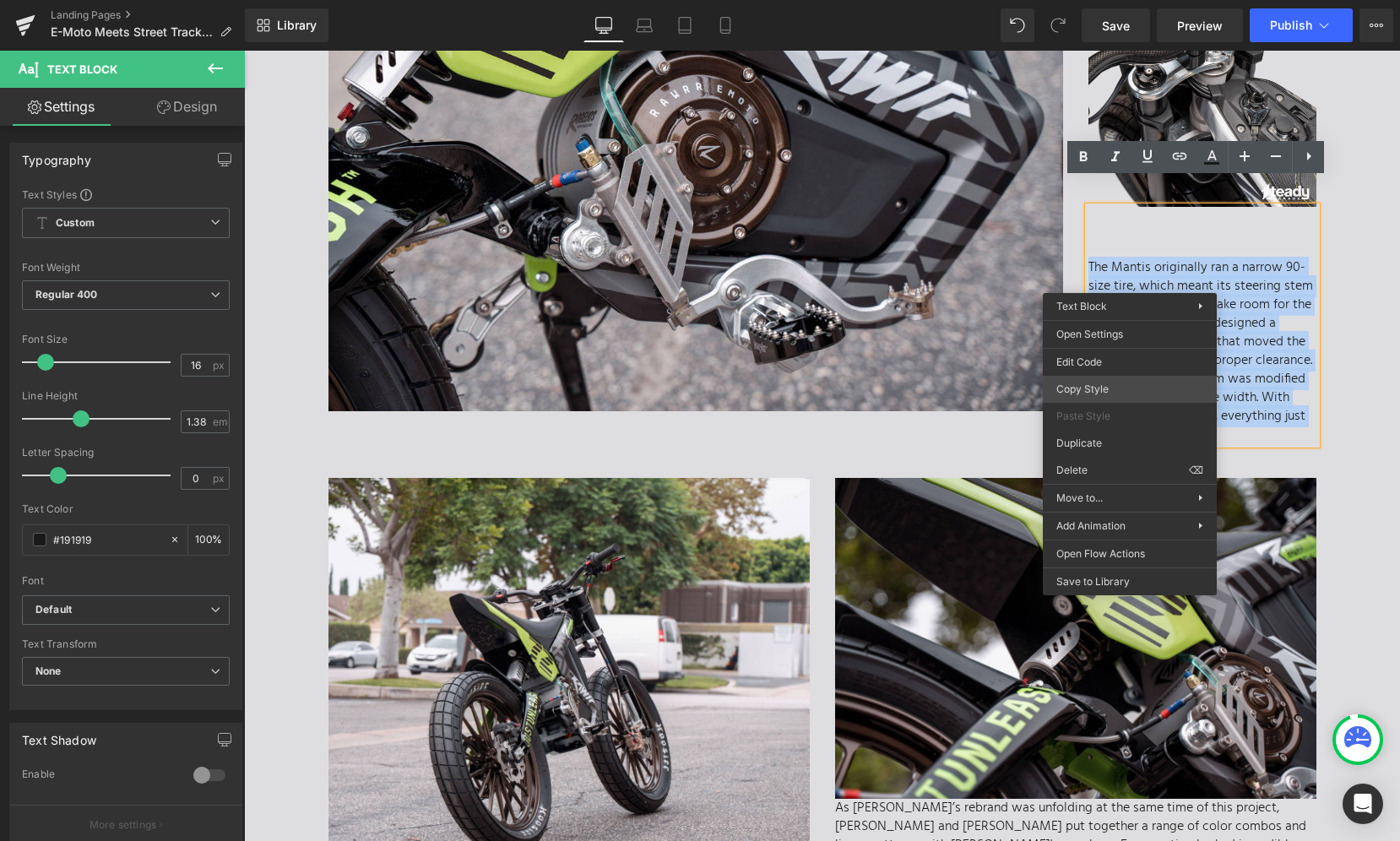  I want to click on span: Move to..., so click(1127, 499).